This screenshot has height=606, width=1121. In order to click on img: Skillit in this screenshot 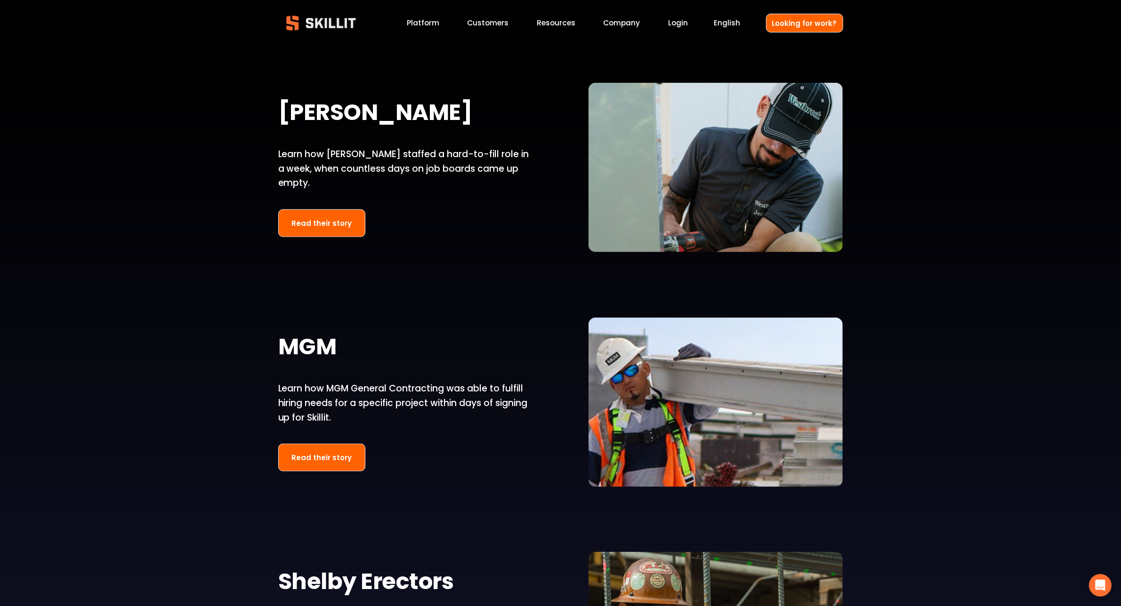, I will do `click(321, 23)`.